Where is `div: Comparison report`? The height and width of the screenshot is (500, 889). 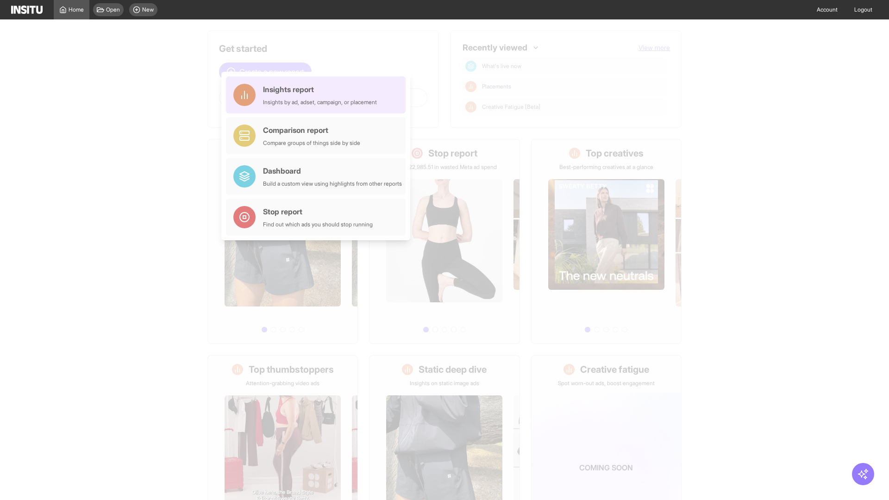 div: Comparison report is located at coordinates (312, 130).